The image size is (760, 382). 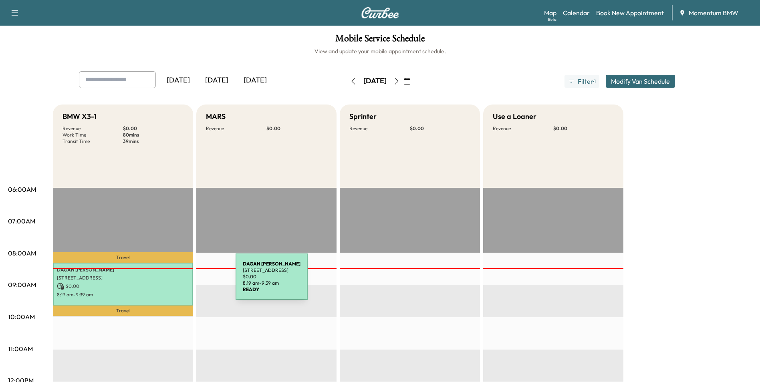 I want to click on span: Momentum BMW, so click(x=714, y=13).